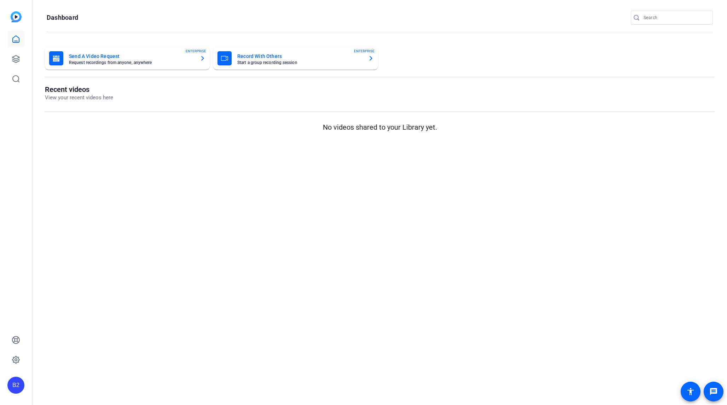 The height and width of the screenshot is (405, 727). What do you see at coordinates (676, 18) in the screenshot?
I see `input: Search` at bounding box center [676, 18].